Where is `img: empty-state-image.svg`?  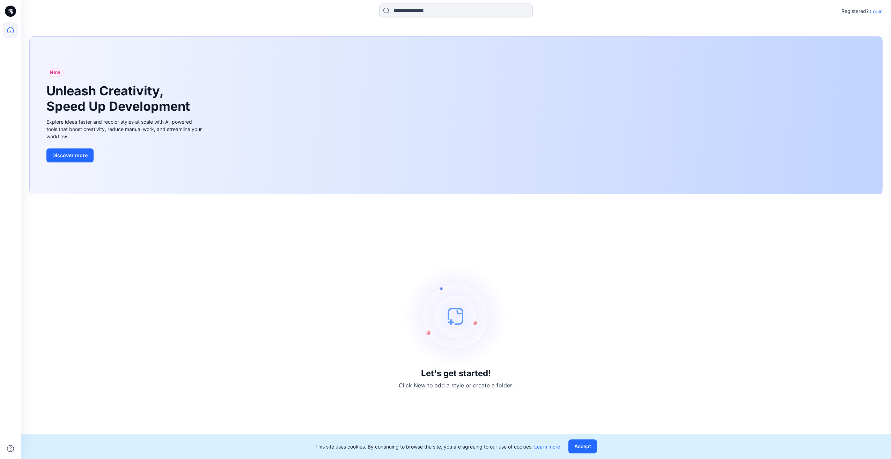
img: empty-state-image.svg is located at coordinates (456, 316).